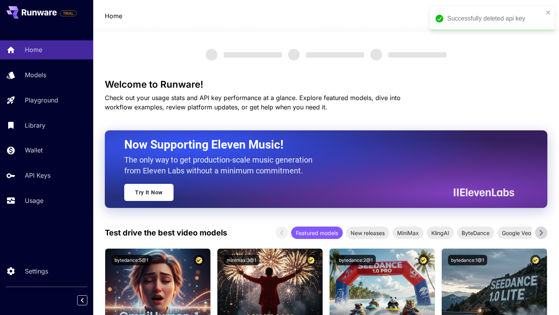 Image resolution: width=559 pixels, height=315 pixels. Describe the element at coordinates (113, 16) in the screenshot. I see `nav: breadcrumb` at that location.